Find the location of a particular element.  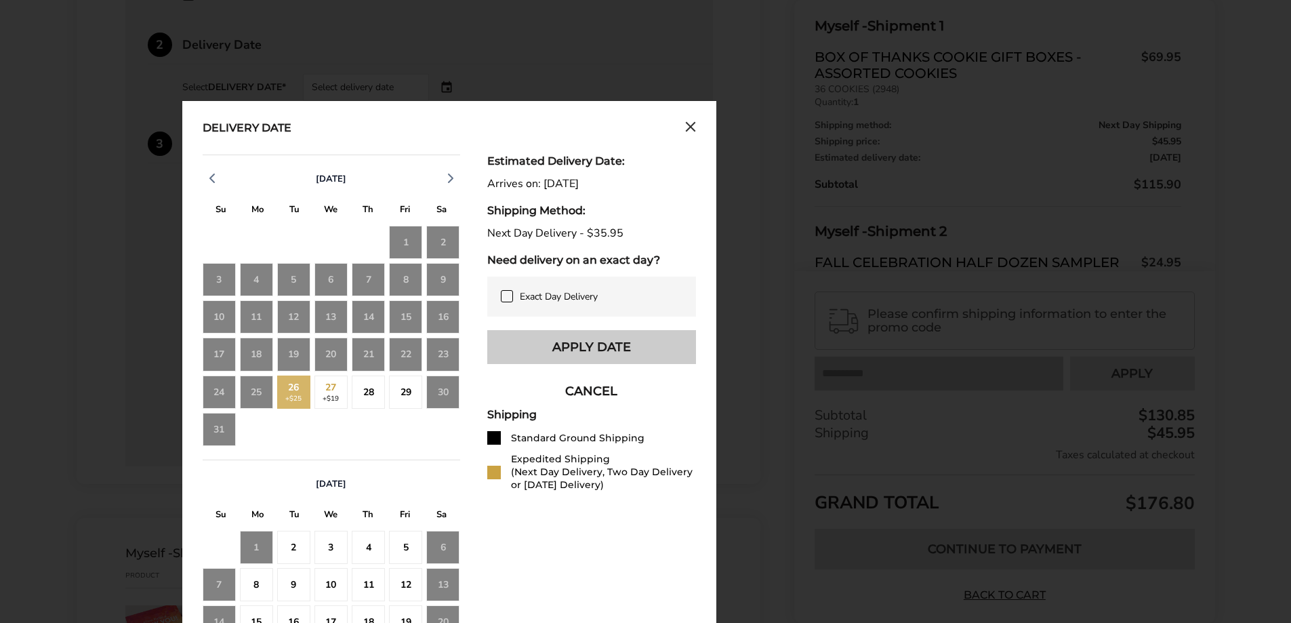

div: Delivery Date is located at coordinates (247, 129).